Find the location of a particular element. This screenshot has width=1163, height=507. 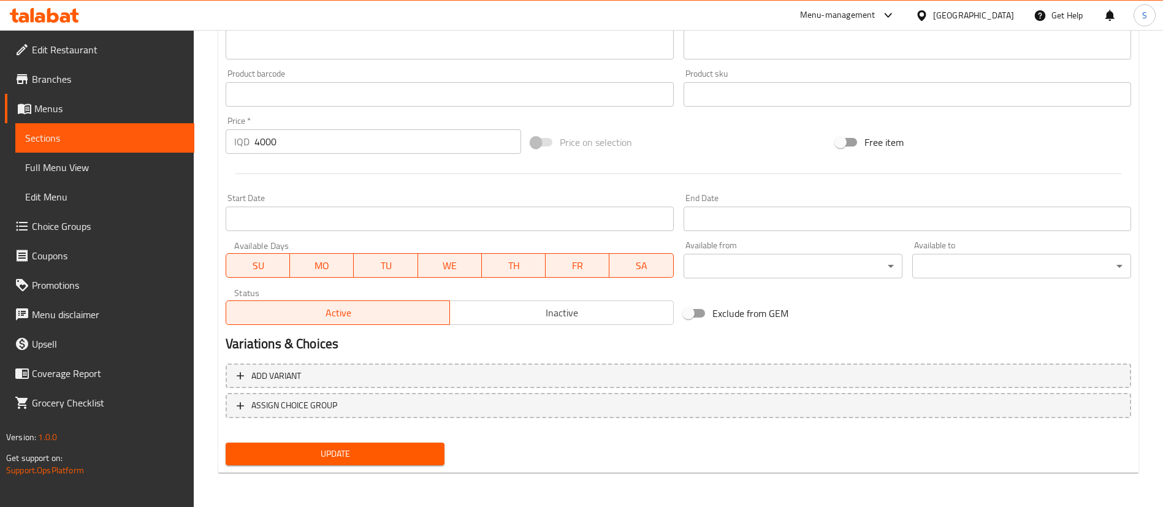

span: Get support on: is located at coordinates (34, 458).